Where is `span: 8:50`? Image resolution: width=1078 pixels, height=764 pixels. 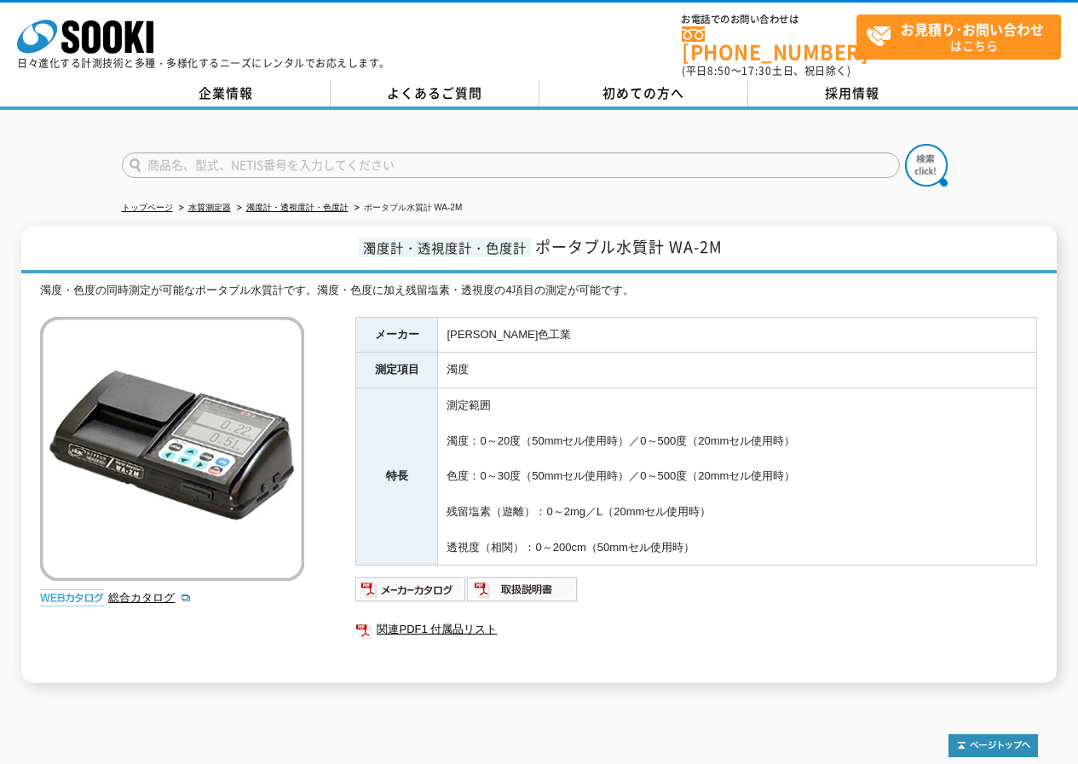
span: 8:50 is located at coordinates (719, 71).